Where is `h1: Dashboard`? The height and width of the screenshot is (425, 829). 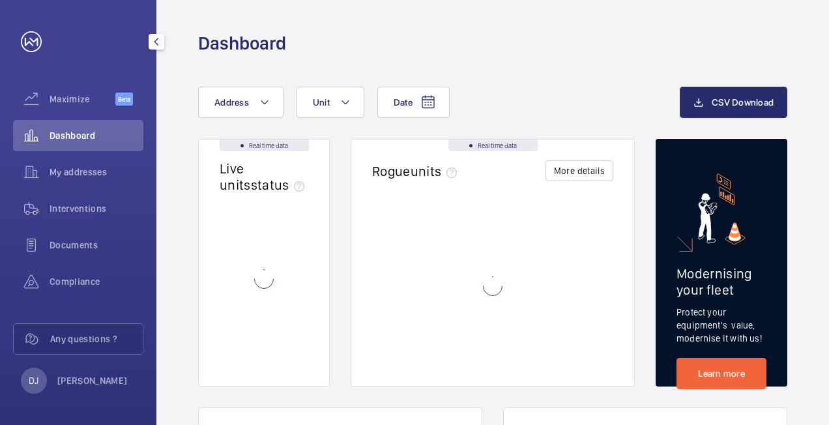 h1: Dashboard is located at coordinates (242, 43).